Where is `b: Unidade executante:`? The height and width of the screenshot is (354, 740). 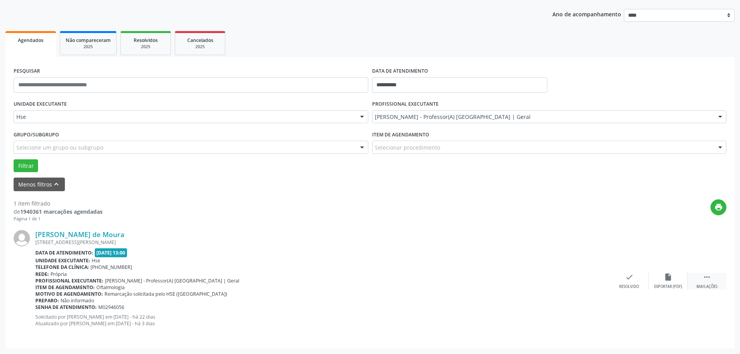 b: Unidade executante: is located at coordinates (63, 260).